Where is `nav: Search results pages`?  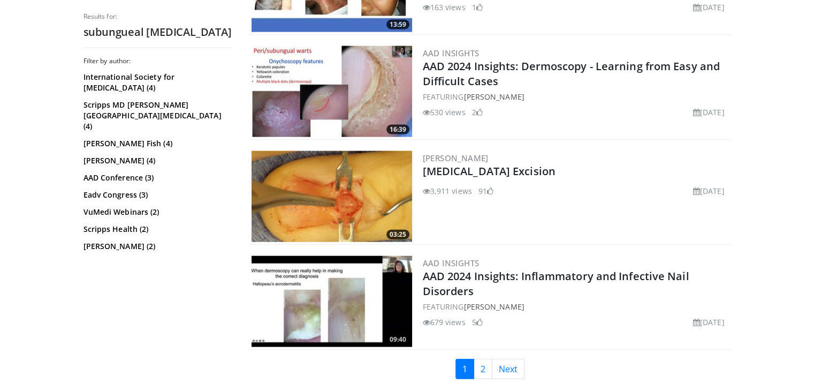
nav: Search results pages is located at coordinates (490, 369).